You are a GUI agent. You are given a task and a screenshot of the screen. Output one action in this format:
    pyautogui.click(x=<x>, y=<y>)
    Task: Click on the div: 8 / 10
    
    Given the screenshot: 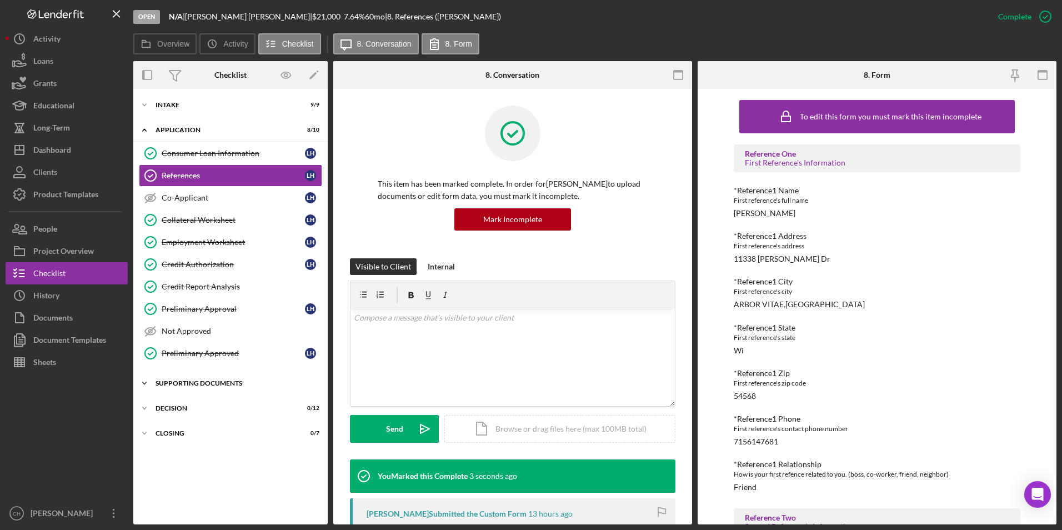 What is the action you would take?
    pyautogui.click(x=309, y=130)
    